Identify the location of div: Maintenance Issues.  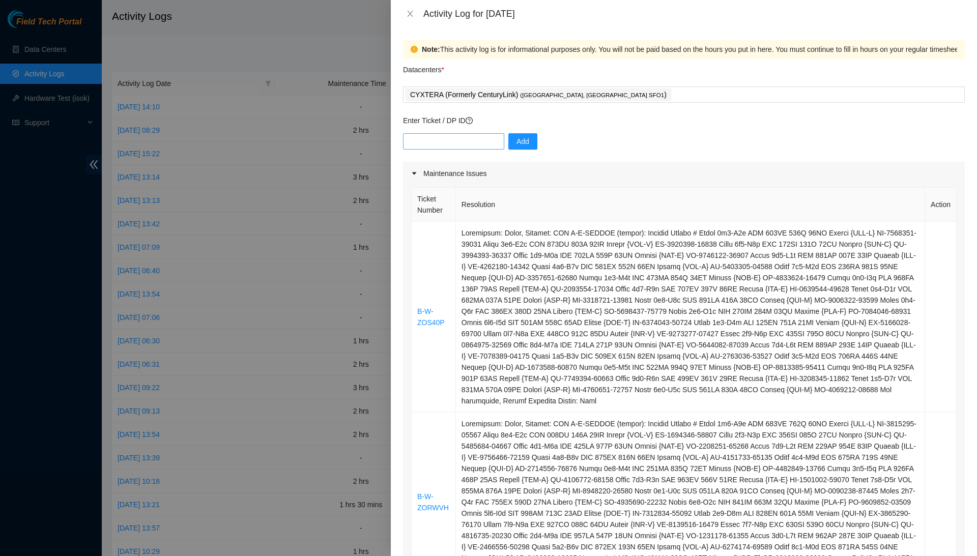
(684, 174).